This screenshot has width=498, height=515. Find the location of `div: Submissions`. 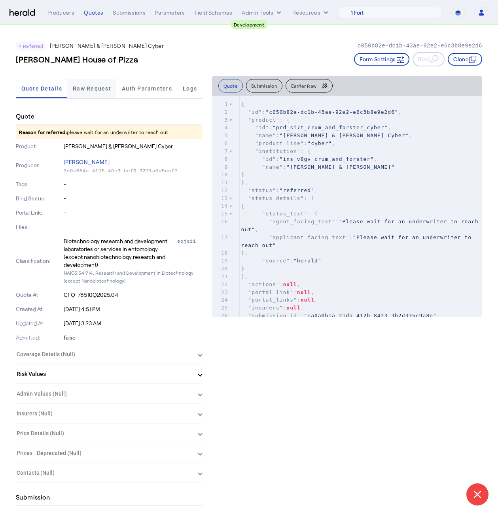

div: Submissions is located at coordinates (129, 13).